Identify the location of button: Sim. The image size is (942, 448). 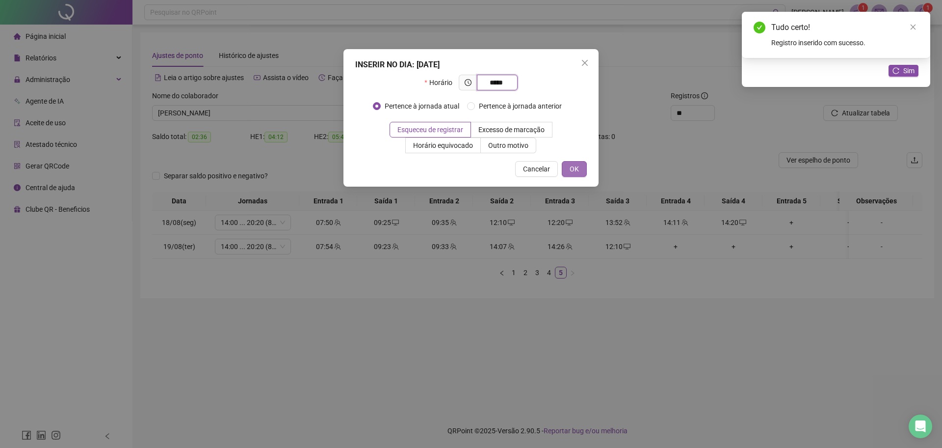
(904, 71).